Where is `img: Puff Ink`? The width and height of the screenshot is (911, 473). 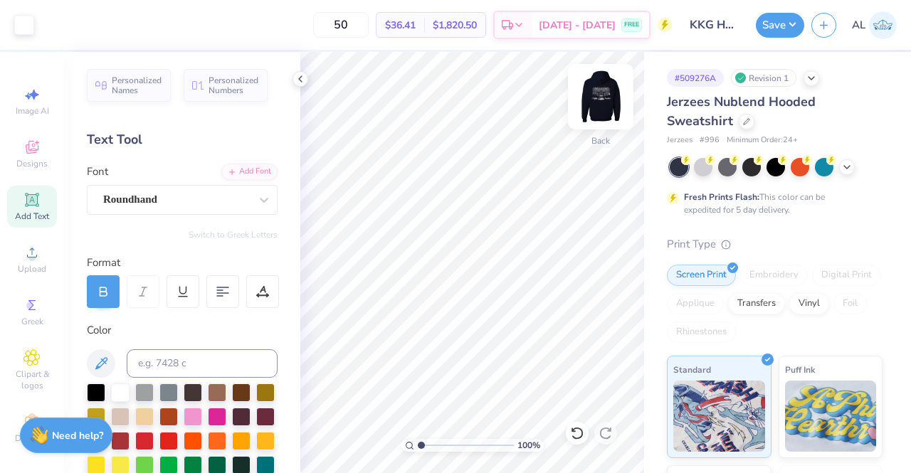 img: Puff Ink is located at coordinates (830, 416).